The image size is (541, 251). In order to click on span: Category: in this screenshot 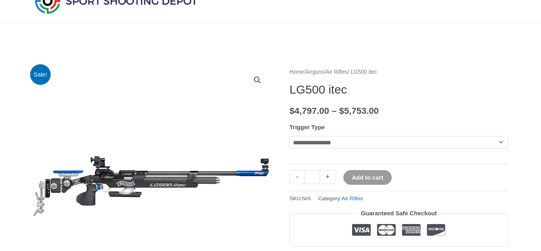, I will do `click(340, 198)`.